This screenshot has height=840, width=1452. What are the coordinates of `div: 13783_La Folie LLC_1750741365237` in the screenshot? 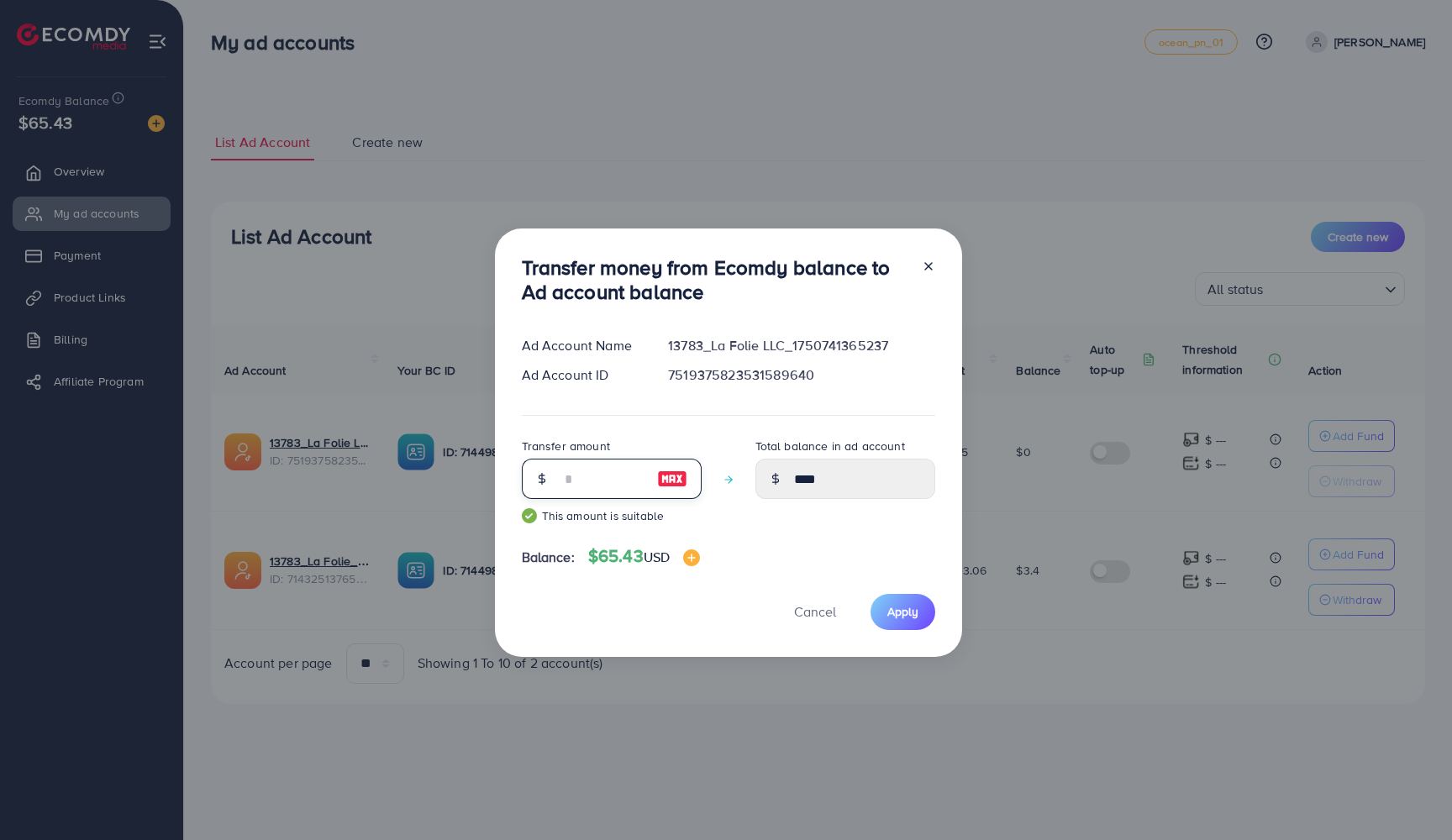 It's located at (801, 346).